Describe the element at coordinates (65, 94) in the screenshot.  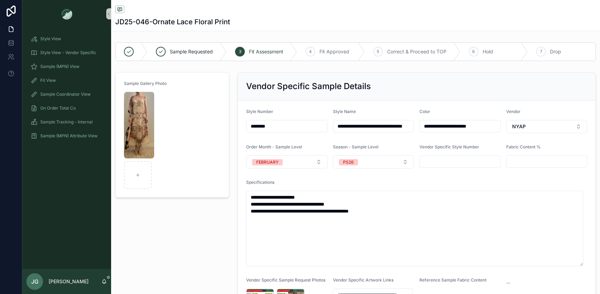
I see `span: Sample Coordinator View` at that location.